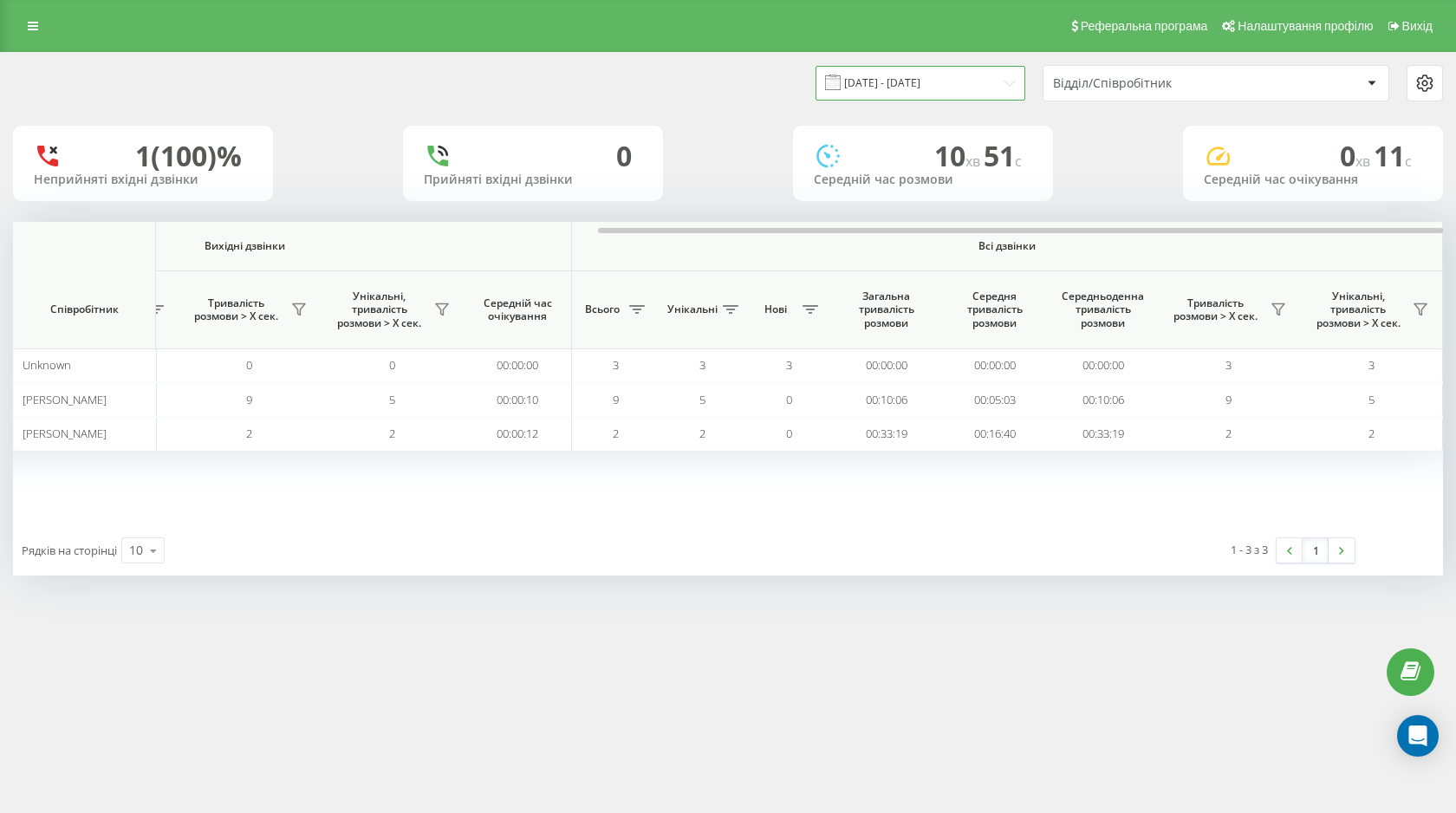 The height and width of the screenshot is (813, 1456). I want to click on span: Unknown, so click(46, 365).